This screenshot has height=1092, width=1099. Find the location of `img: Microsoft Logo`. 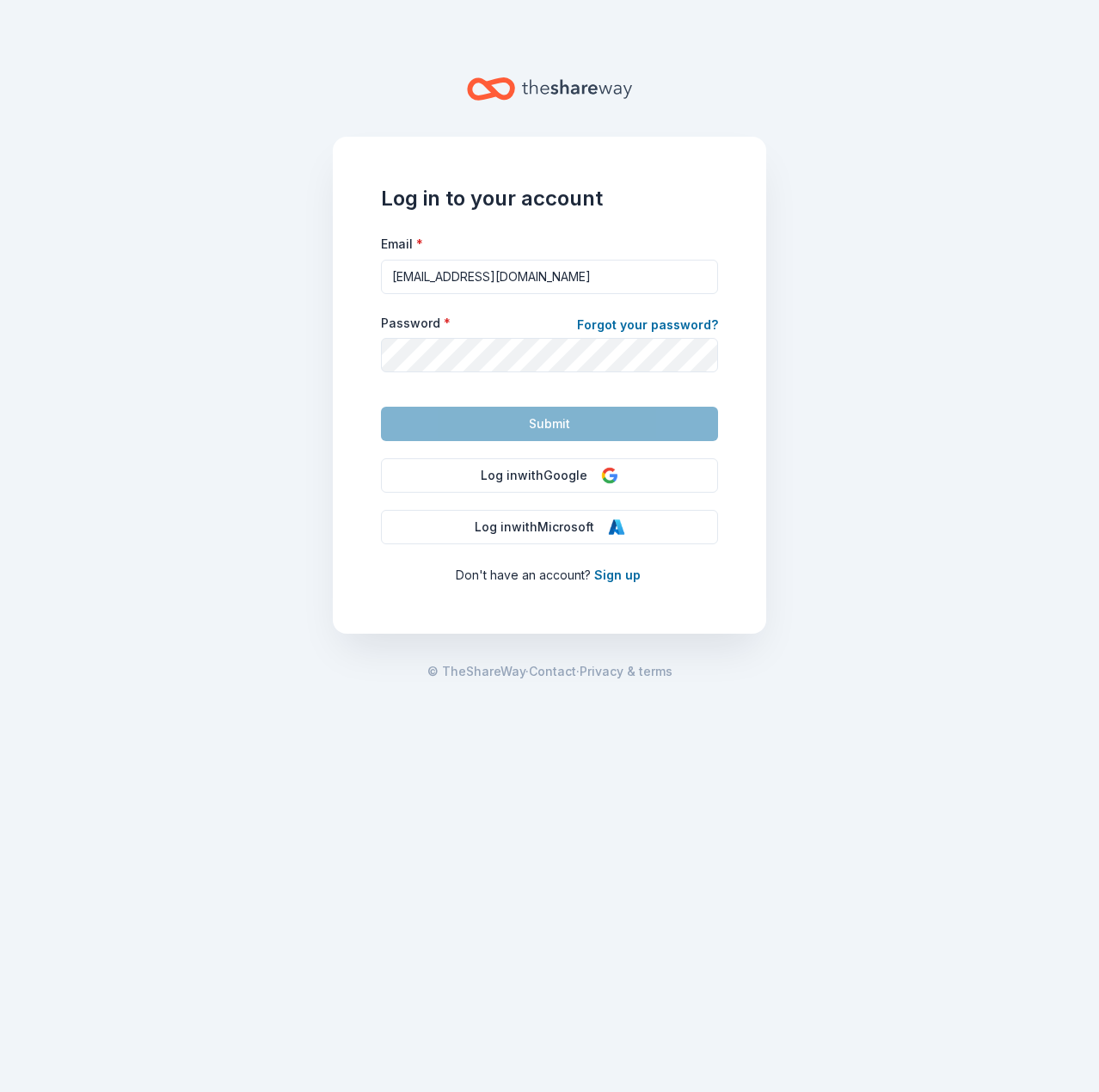

img: Microsoft Logo is located at coordinates (617, 527).